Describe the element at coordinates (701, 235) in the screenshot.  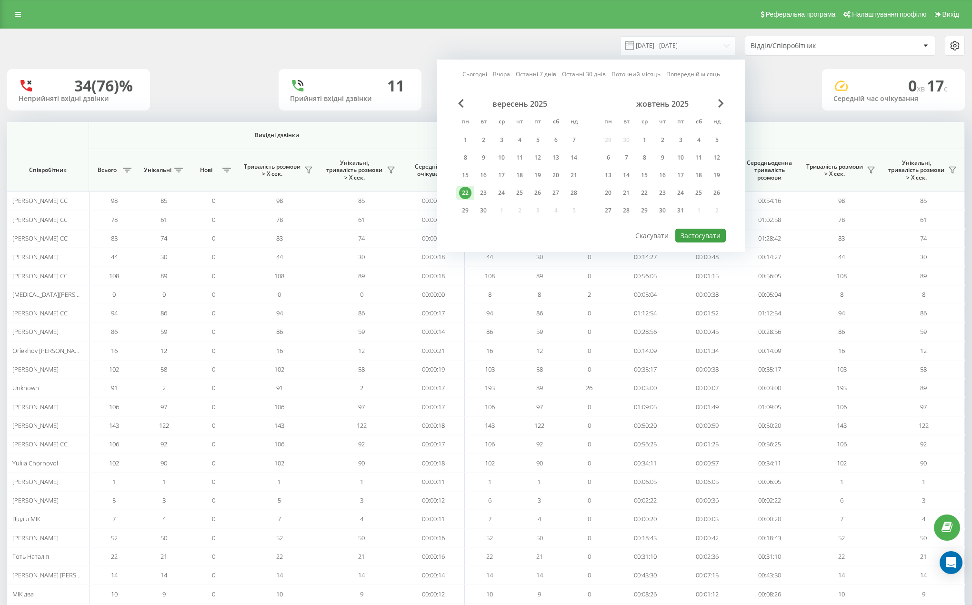
I see `button: Застосувати` at that location.